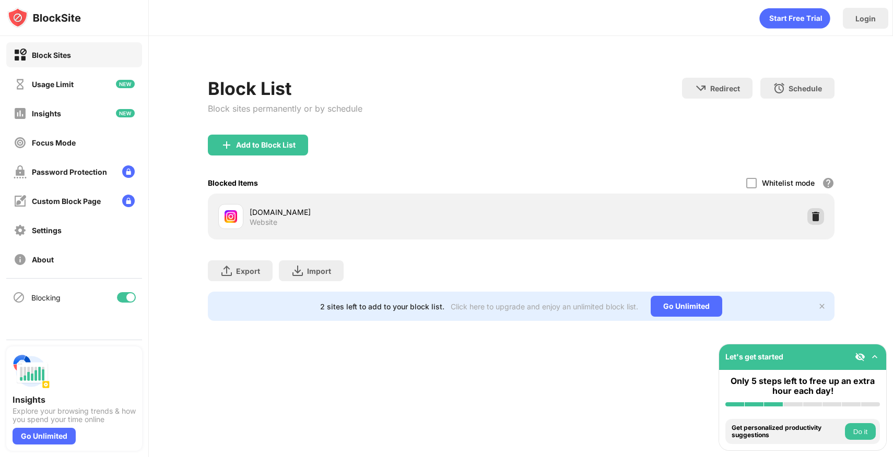 The image size is (893, 457). Describe the element at coordinates (20, 260) in the screenshot. I see `img: about-off.svg` at that location.